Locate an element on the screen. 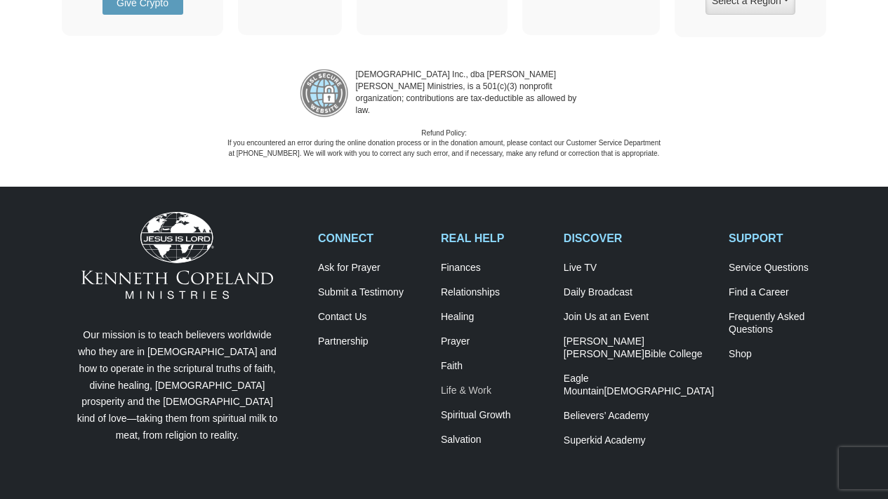  h2: DISCOVER is located at coordinates (639, 238).